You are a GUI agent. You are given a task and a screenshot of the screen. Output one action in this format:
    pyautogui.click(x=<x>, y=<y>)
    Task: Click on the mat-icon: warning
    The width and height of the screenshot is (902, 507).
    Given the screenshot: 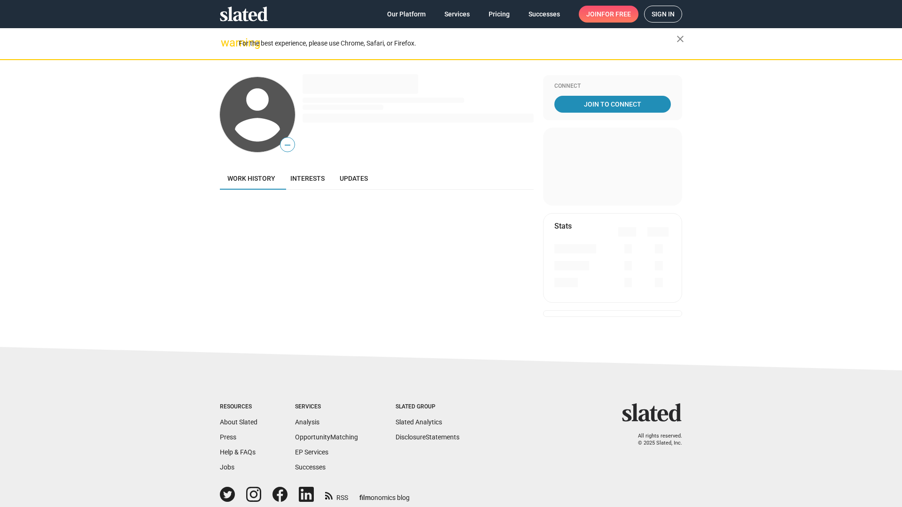 What is the action you would take?
    pyautogui.click(x=226, y=43)
    